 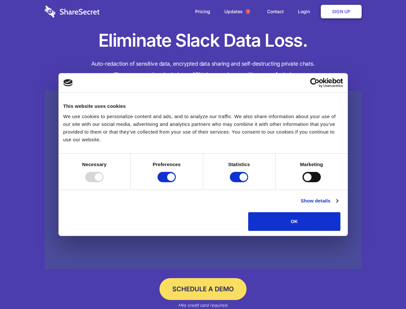 What do you see at coordinates (341, 12) in the screenshot?
I see `a: Sign Up` at bounding box center [341, 12].